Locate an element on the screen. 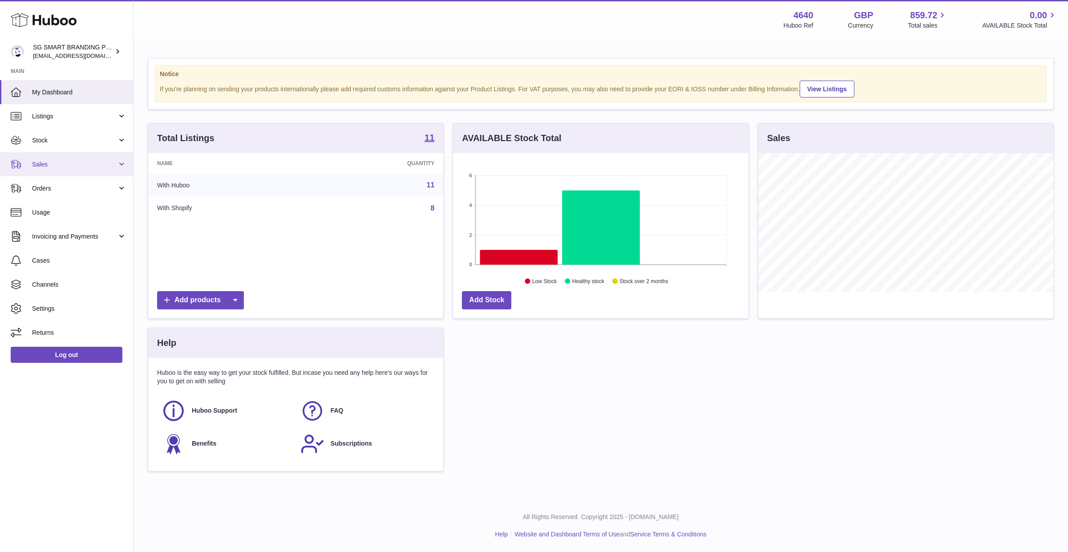 This screenshot has height=552, width=1068. span: AVAILABLE Stock Total is located at coordinates (1020, 25).